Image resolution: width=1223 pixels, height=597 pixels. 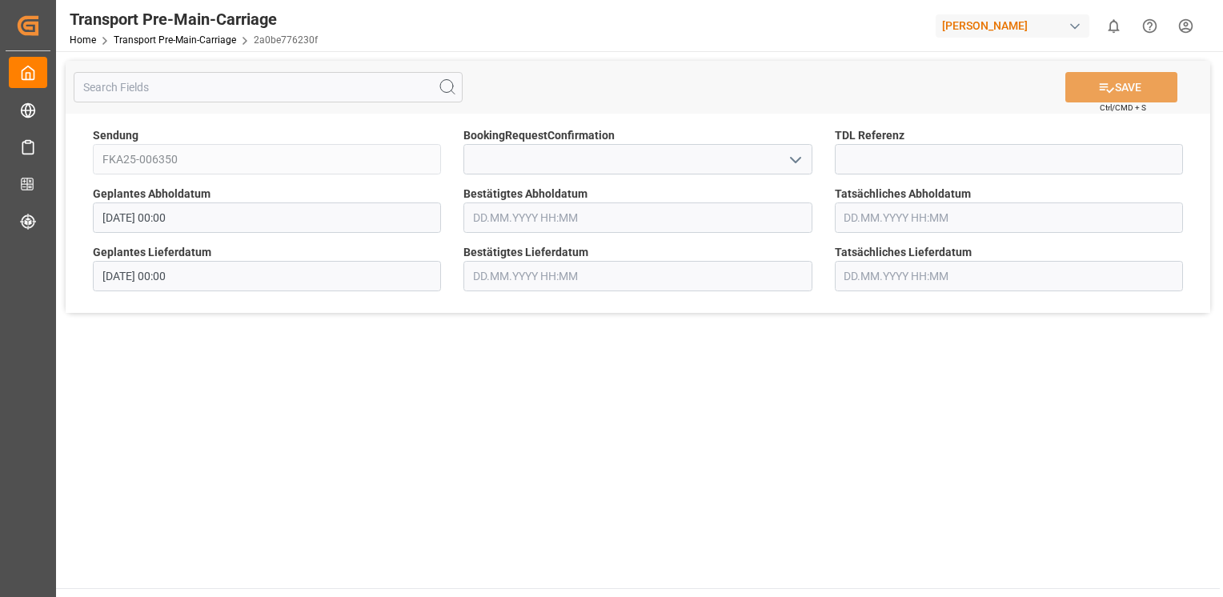 I want to click on span: Bestätigtes Lieferdatum, so click(x=526, y=252).